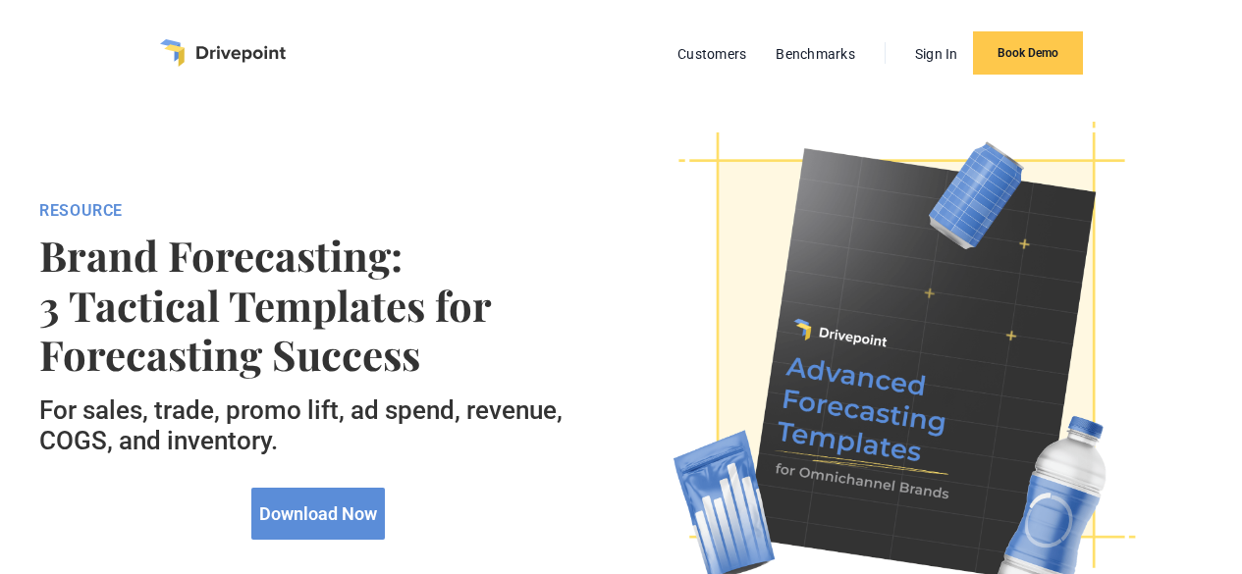 This screenshot has height=574, width=1242. I want to click on a: Sign In, so click(936, 54).